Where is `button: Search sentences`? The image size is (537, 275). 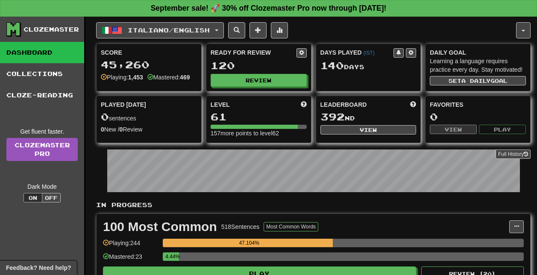 button: Search sentences is located at coordinates (237, 30).